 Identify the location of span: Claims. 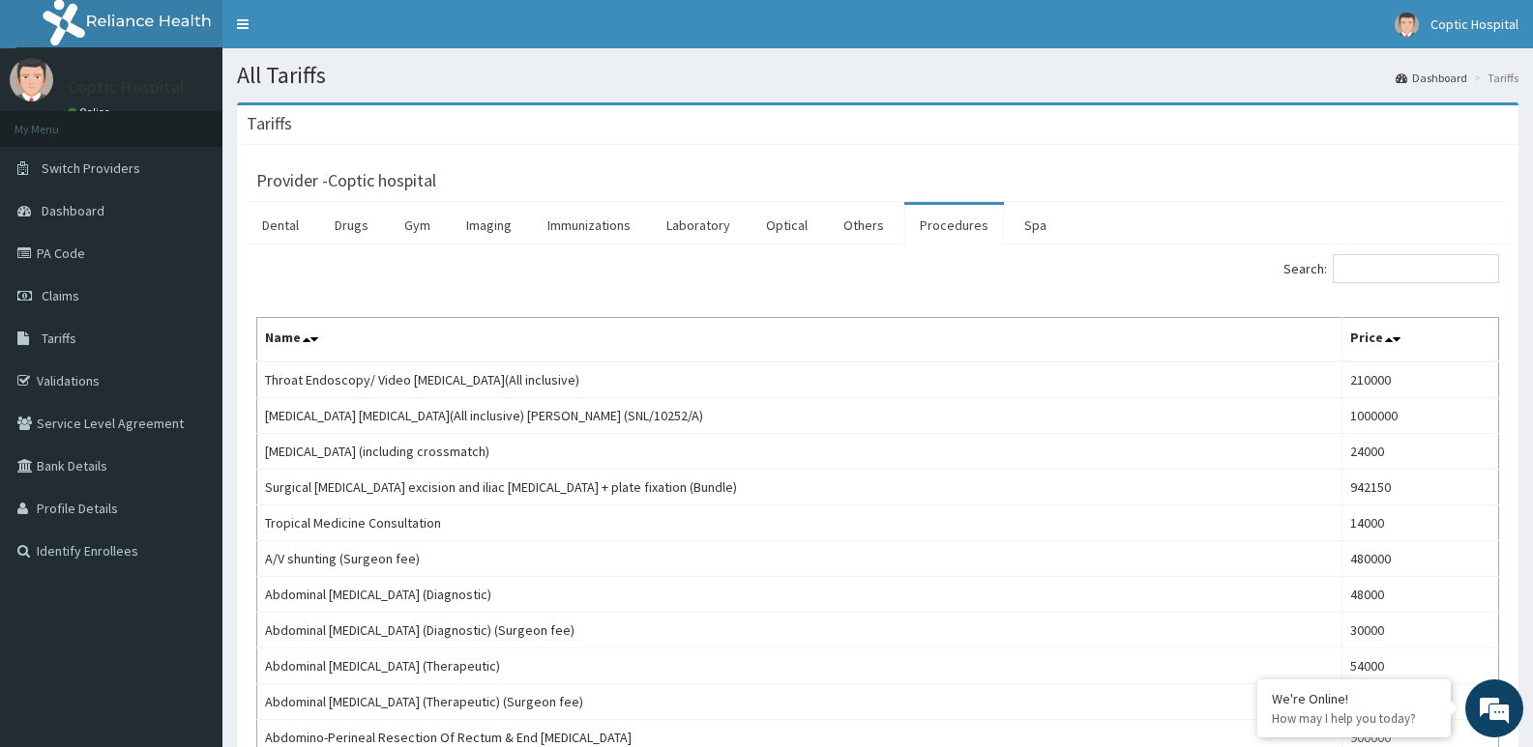
(60, 296).